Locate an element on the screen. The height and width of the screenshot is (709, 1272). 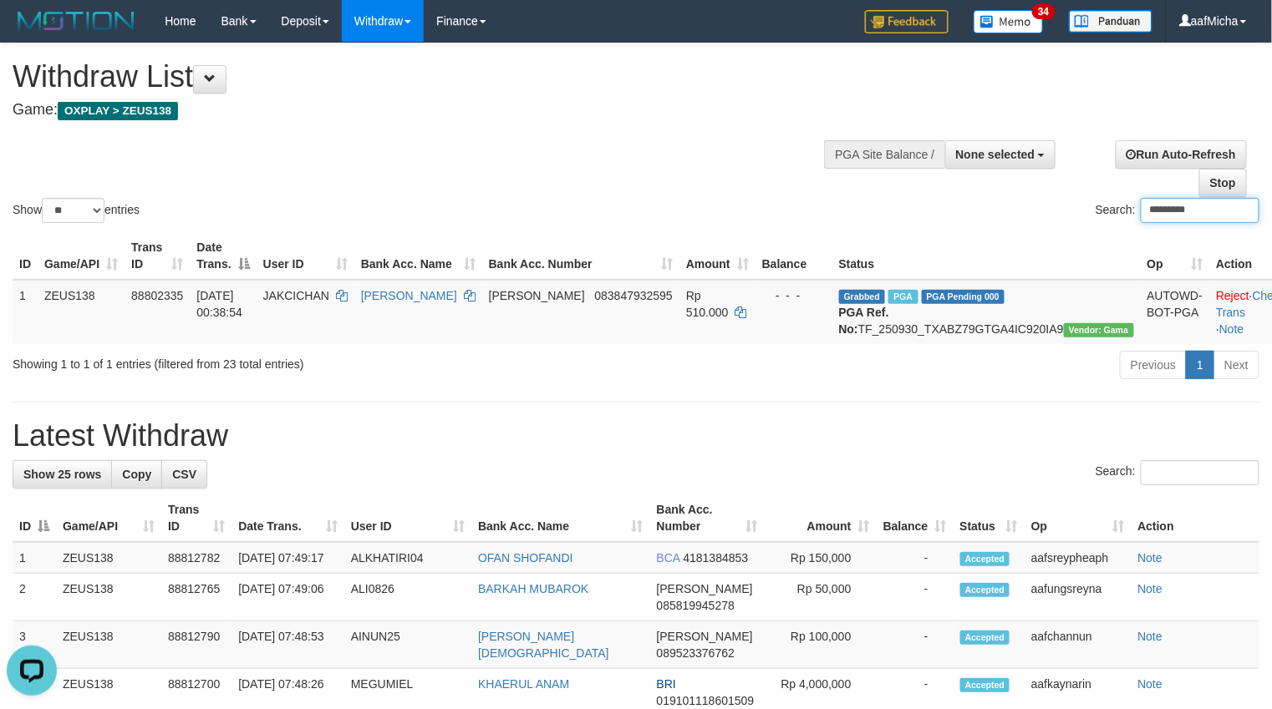
th: Amount: activate to sort column ascending is located at coordinates (717, 256).